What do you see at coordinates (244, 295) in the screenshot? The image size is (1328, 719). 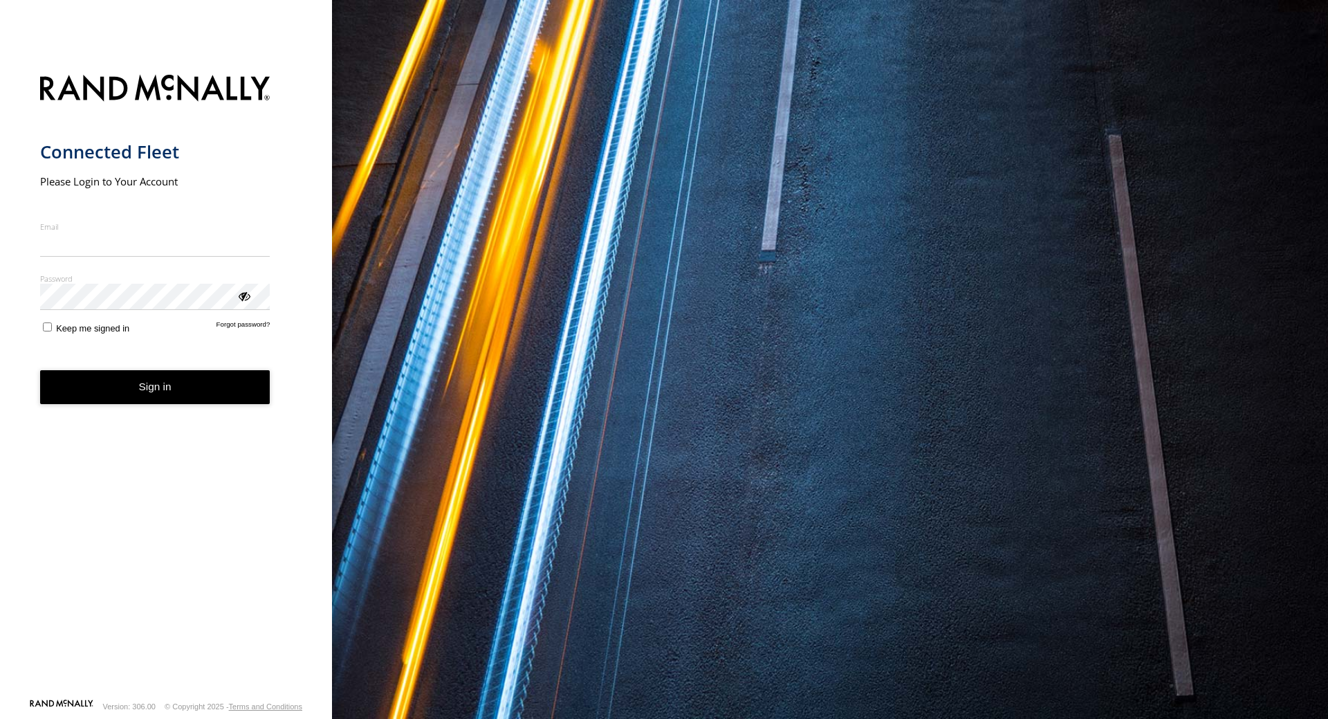 I see `div: ViewPassword` at bounding box center [244, 295].